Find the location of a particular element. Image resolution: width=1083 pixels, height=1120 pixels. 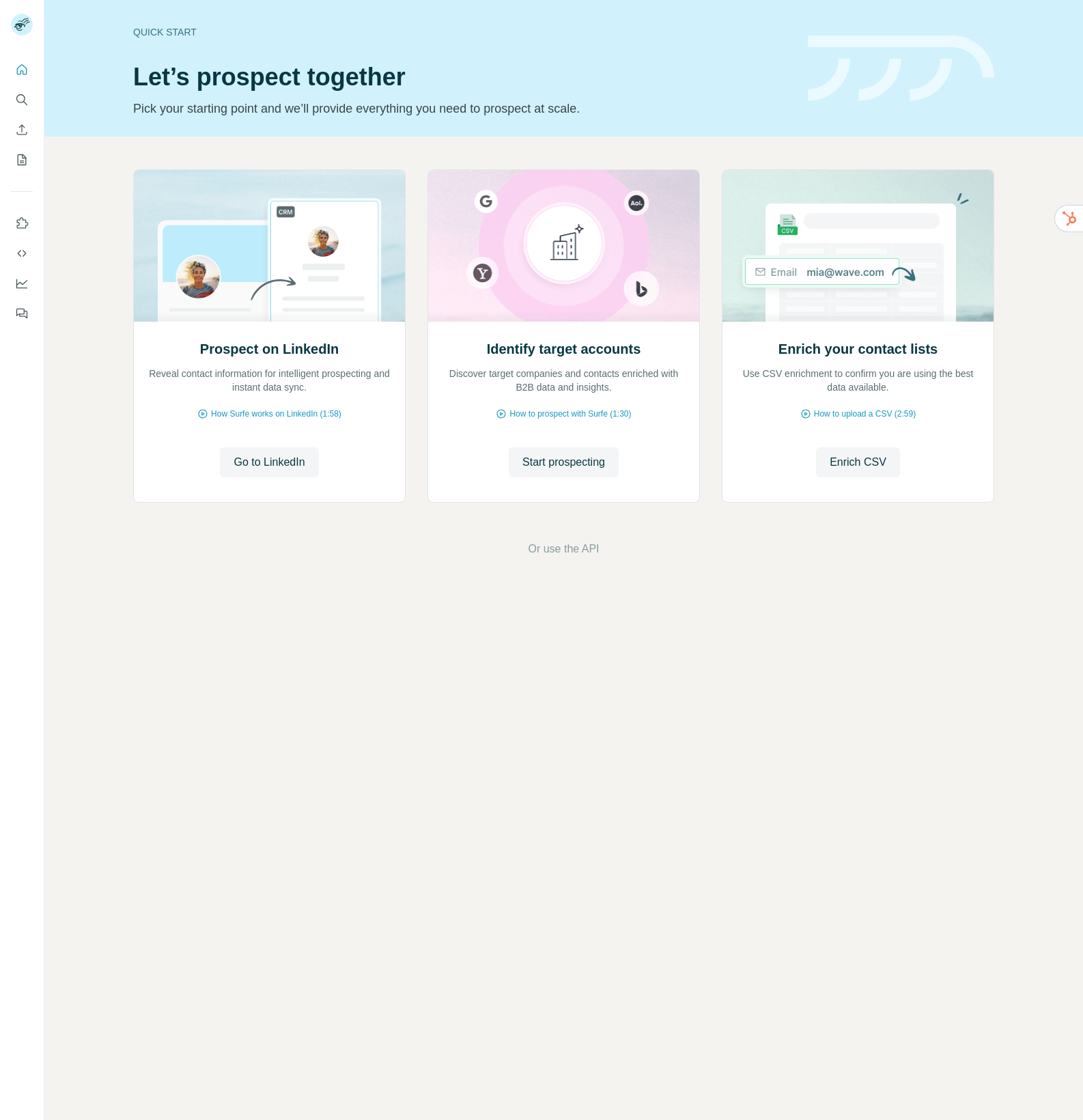

button: Go to LinkedIn is located at coordinates (269, 462).